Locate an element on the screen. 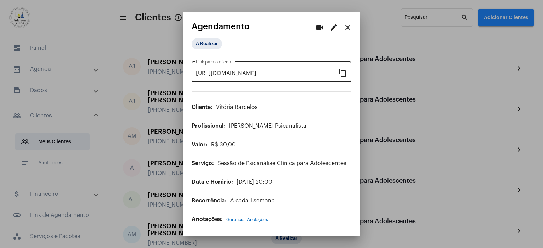 Image resolution: width=543 pixels, height=248 pixels. input: Link is located at coordinates (267, 73).